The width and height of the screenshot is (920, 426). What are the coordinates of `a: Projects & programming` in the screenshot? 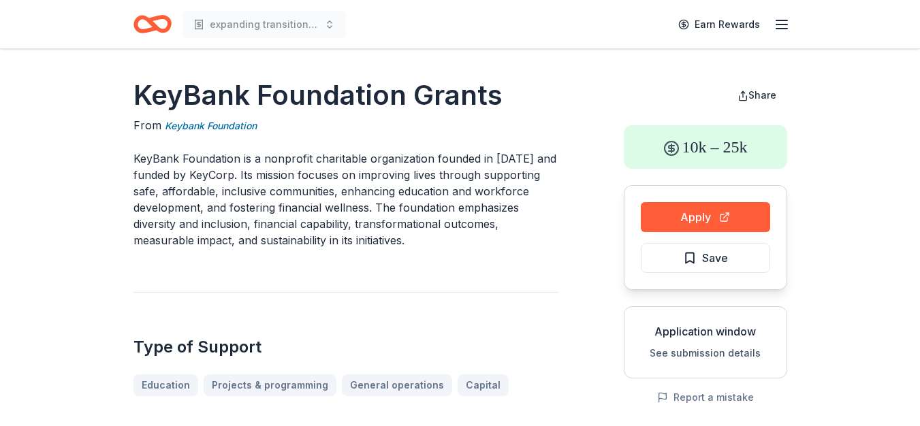 It's located at (270, 385).